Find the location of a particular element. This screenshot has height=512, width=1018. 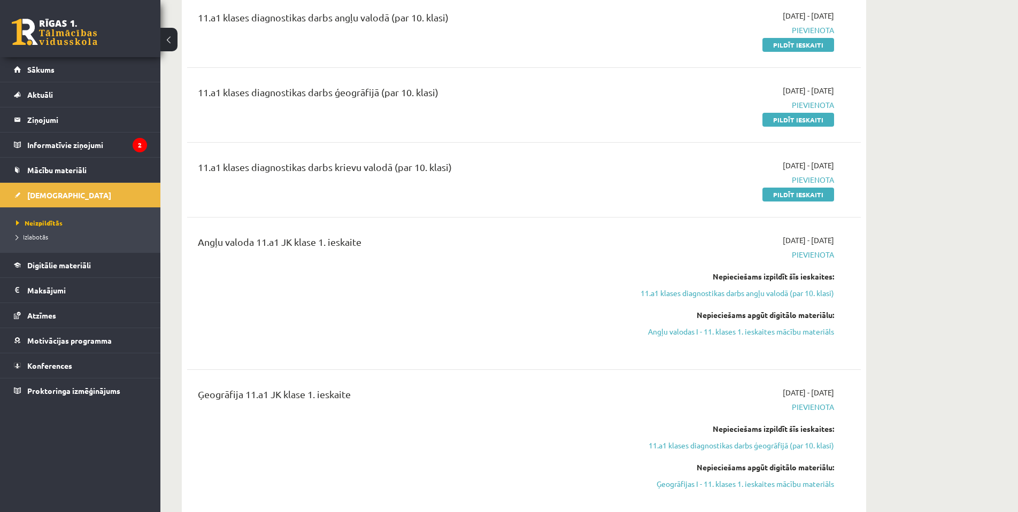

a: Ziņojumi is located at coordinates (80, 120).